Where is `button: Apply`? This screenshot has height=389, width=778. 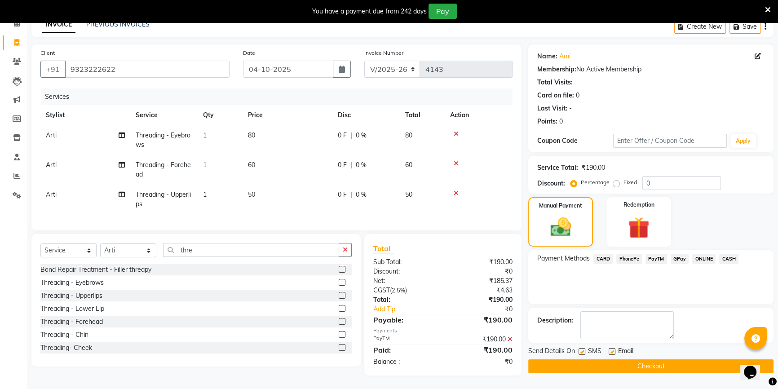
button: Apply is located at coordinates (743, 141).